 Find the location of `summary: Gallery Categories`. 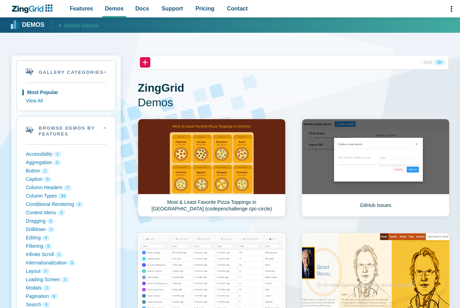

summary: Gallery Categories is located at coordinates (66, 71).